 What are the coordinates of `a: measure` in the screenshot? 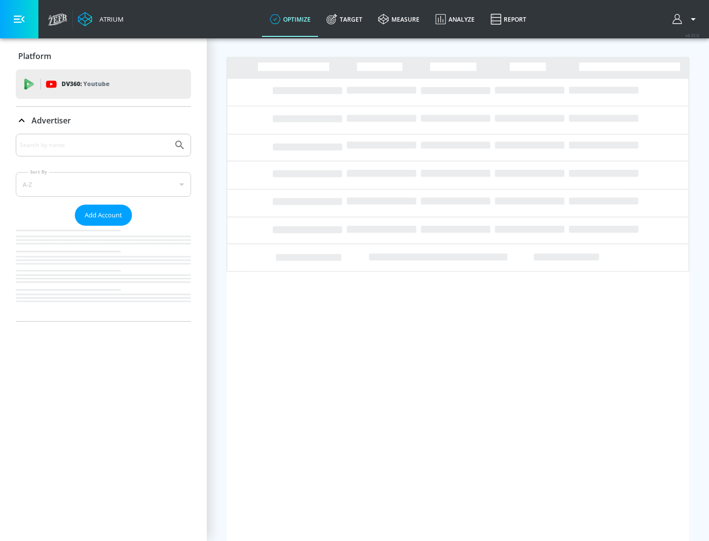 It's located at (399, 19).